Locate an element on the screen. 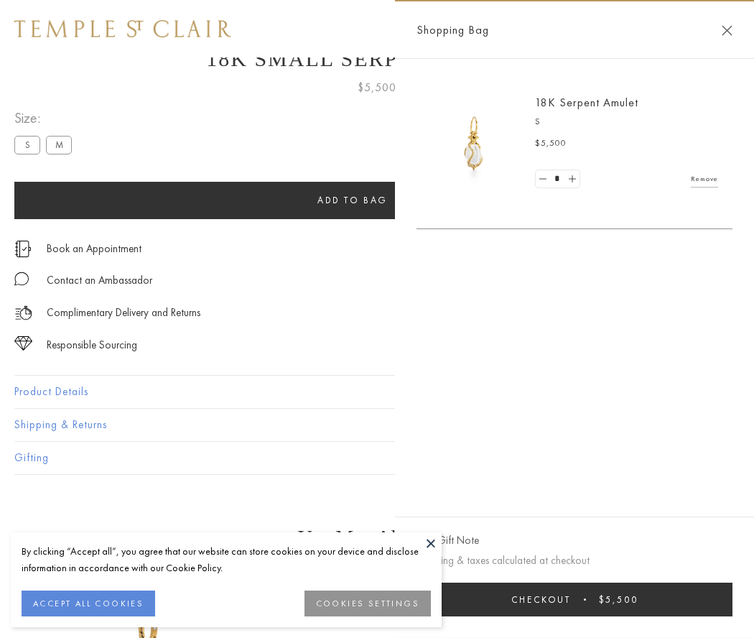 This screenshot has width=754, height=638. a: Set quantity to 0 is located at coordinates (543, 179).